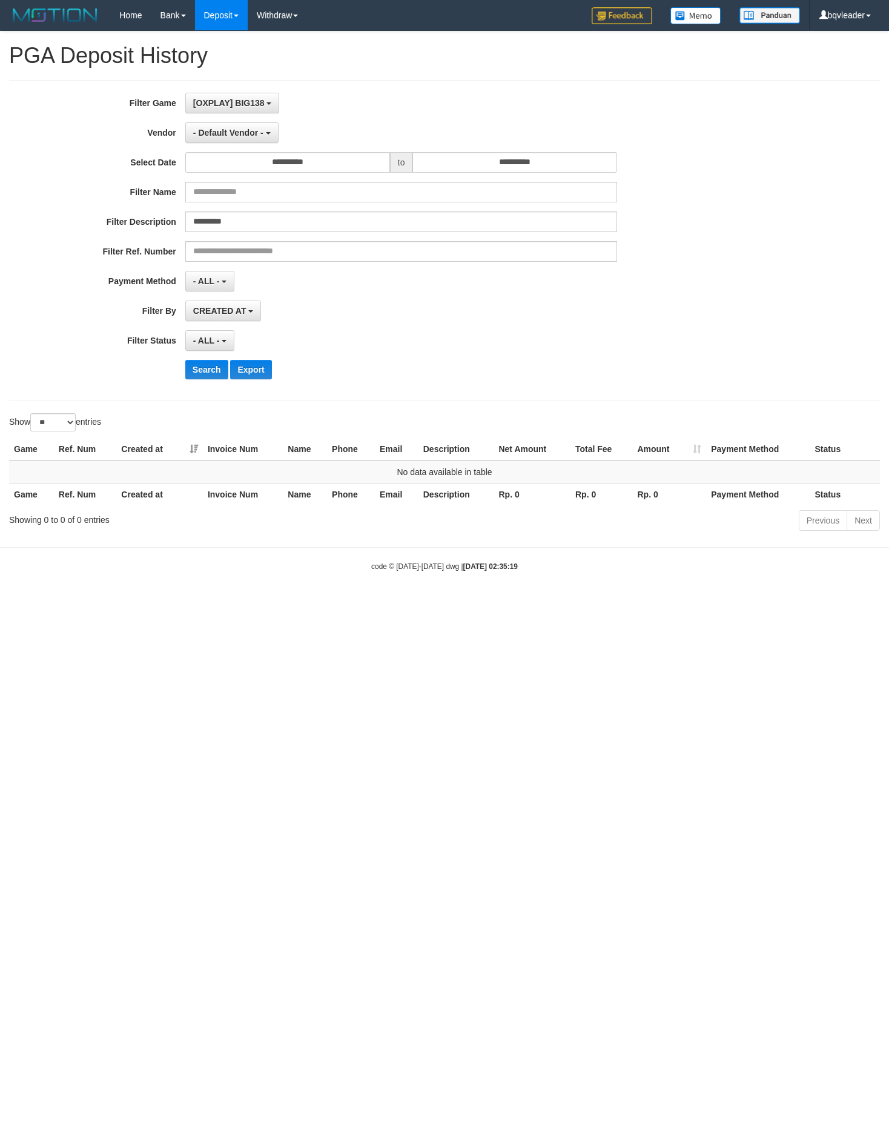  What do you see at coordinates (55, 15) in the screenshot?
I see `img: MOTION_logo.png` at bounding box center [55, 15].